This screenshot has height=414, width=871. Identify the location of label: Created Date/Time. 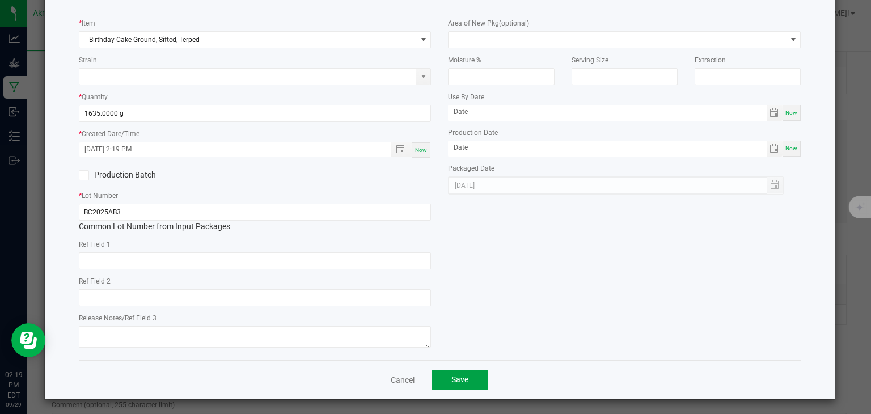
(111, 134).